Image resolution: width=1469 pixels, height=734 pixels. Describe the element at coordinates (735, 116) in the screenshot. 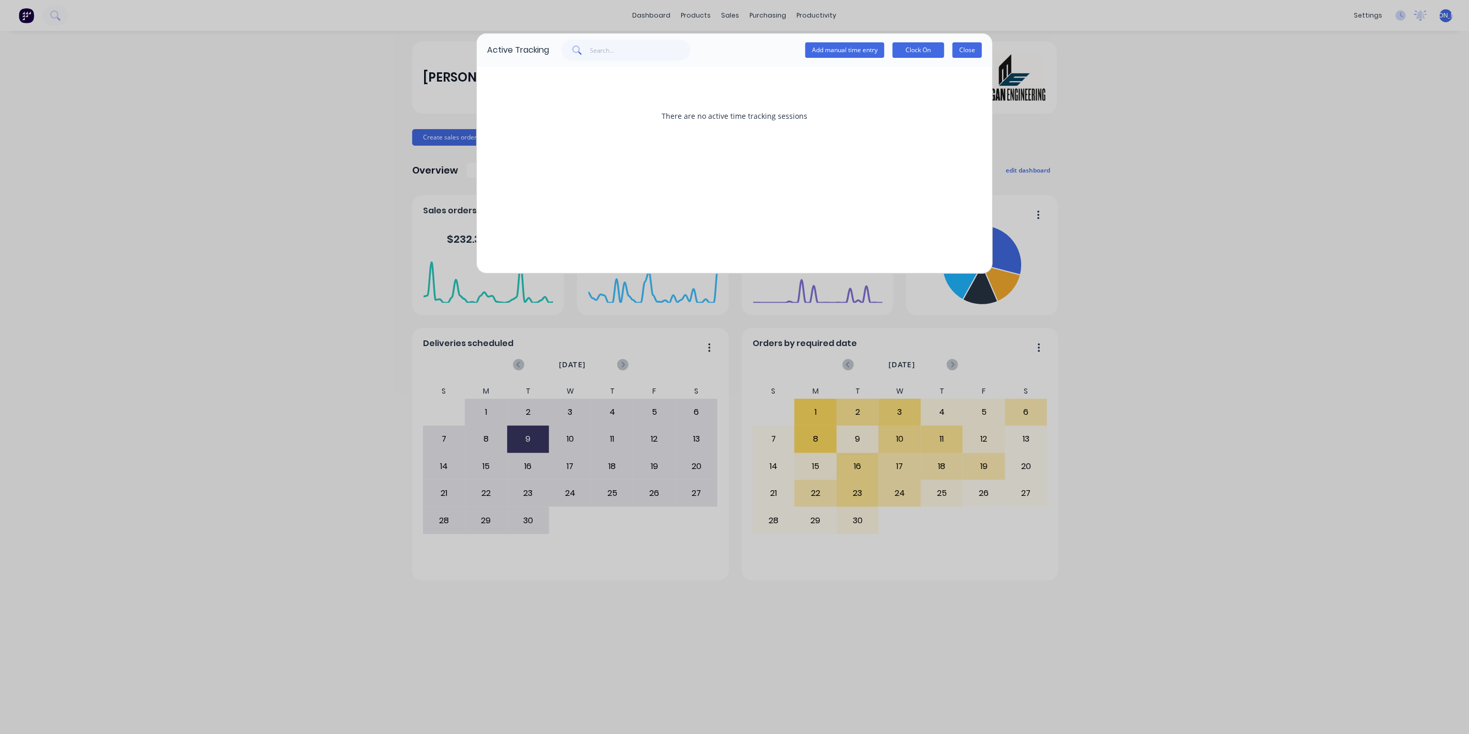

I see `div: There are no active time tracking sessions` at that location.